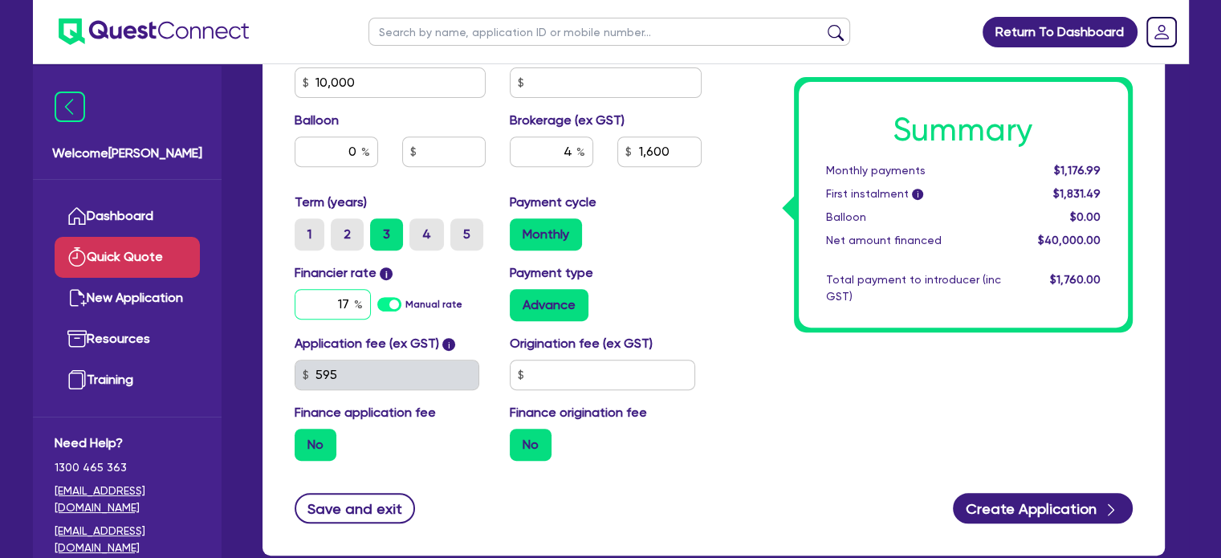 The image size is (1221, 558). I want to click on div: Balloon, so click(914, 217).